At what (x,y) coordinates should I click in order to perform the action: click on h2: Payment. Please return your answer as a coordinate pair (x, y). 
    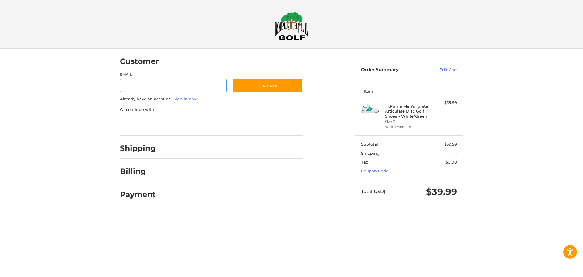
    Looking at the image, I should click on (138, 194).